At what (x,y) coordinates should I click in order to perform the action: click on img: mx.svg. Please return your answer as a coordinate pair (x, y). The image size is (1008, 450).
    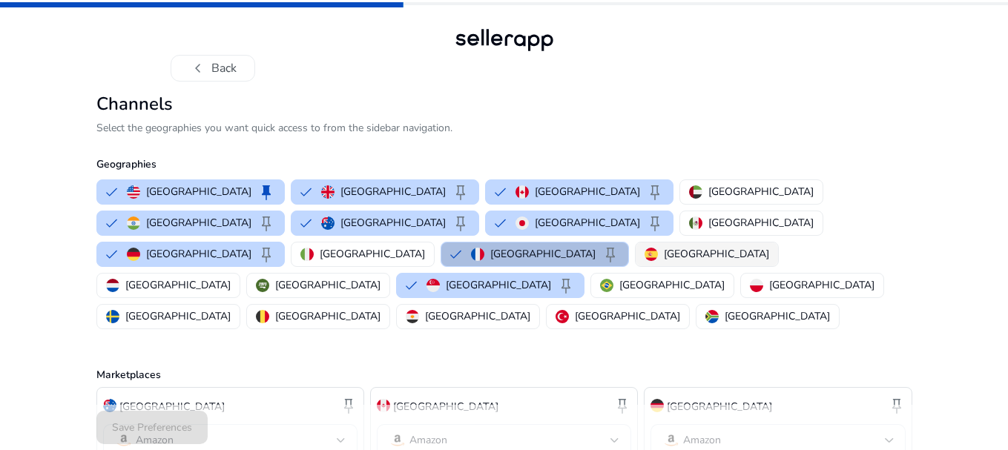
    Looking at the image, I should click on (696, 223).